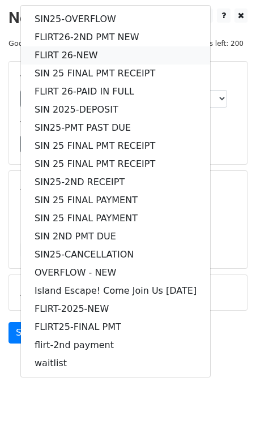 This screenshot has height=442, width=256. What do you see at coordinates (115, 110) in the screenshot?
I see `a: SIN 2025-DEPOSIT` at bounding box center [115, 110].